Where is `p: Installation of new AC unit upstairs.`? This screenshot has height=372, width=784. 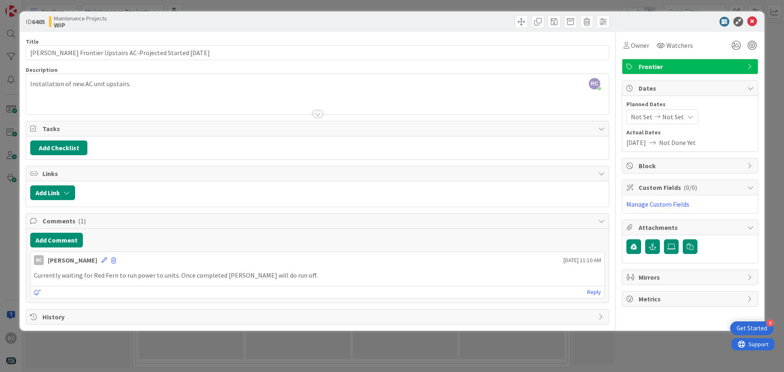
p: Installation of new AC unit upstairs. is located at coordinates (317, 84).